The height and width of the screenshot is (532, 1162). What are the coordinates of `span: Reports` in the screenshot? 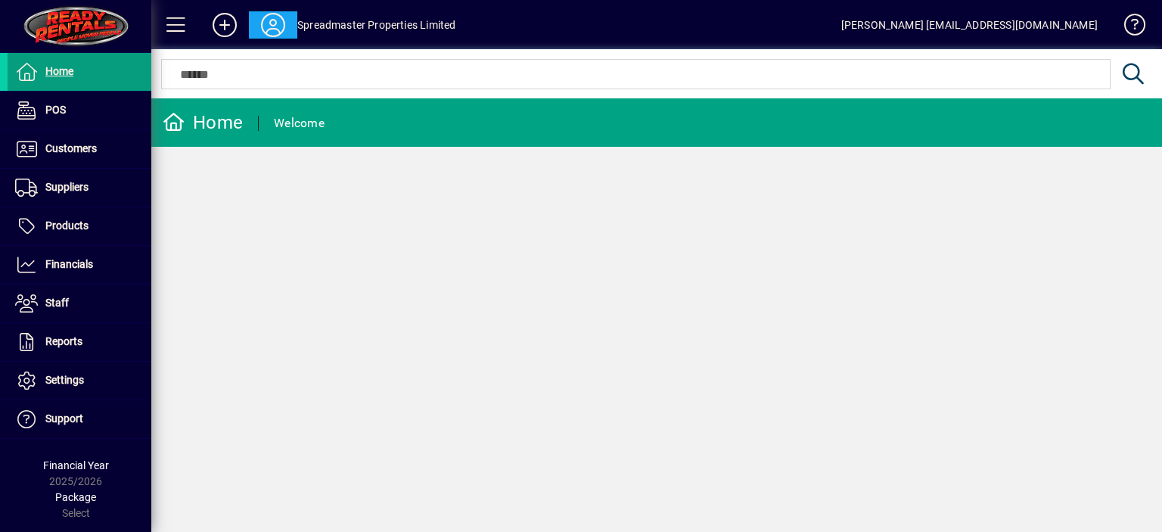 It's located at (64, 341).